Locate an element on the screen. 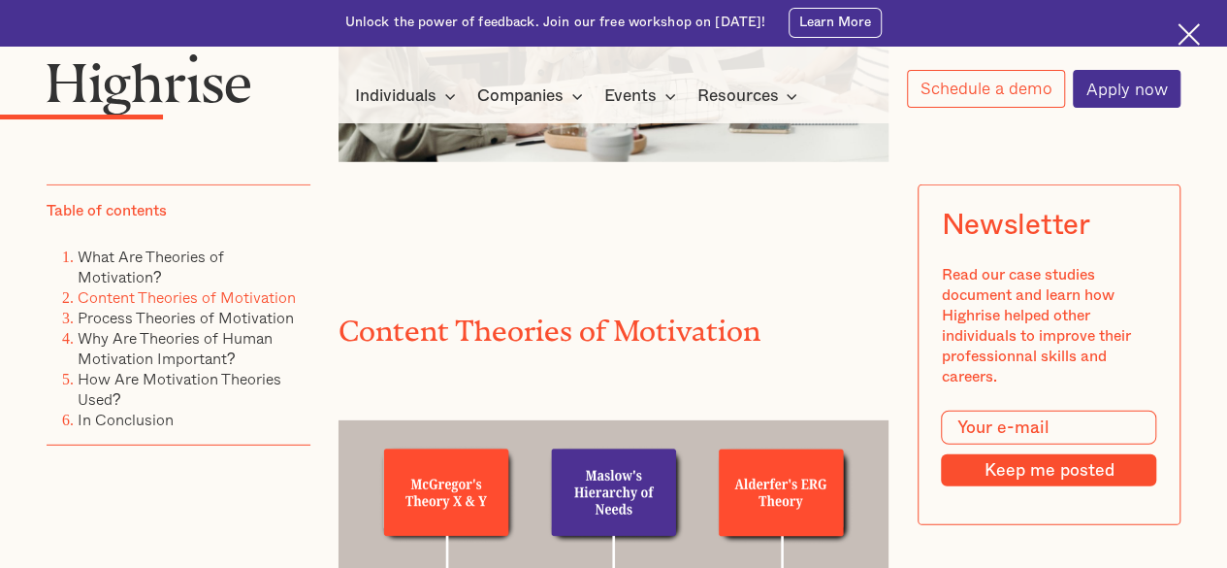  a: Apply now is located at coordinates (1126, 88).